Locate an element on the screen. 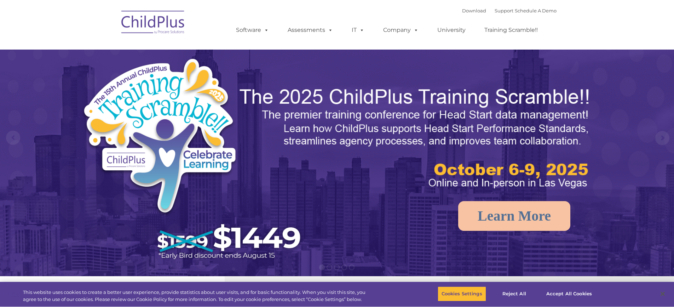  a: Assessments is located at coordinates (310, 30).